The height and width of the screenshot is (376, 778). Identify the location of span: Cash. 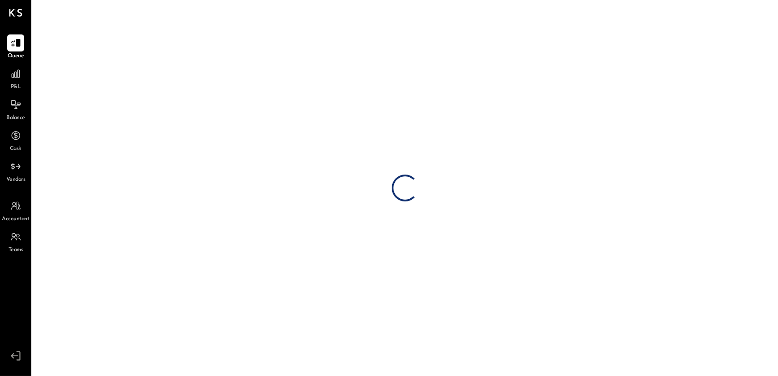
(16, 149).